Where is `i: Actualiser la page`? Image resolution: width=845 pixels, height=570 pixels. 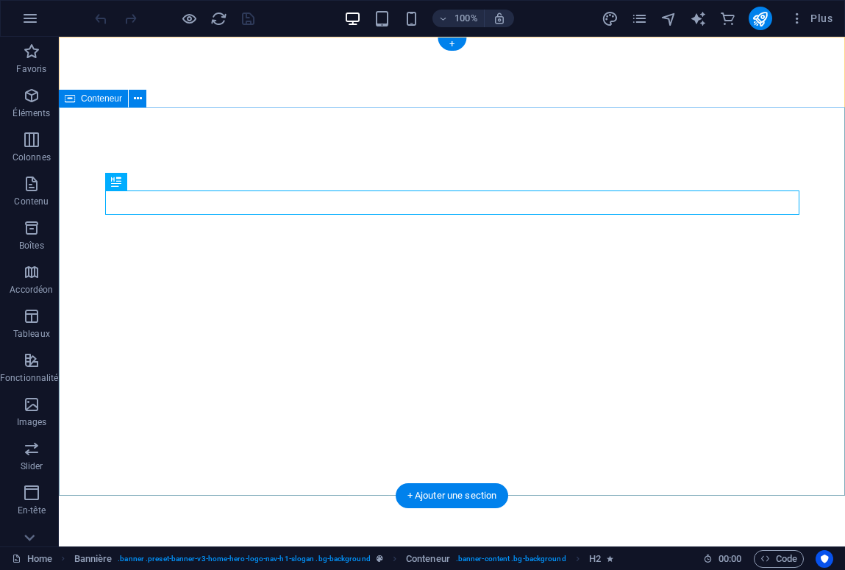
i: Actualiser la page is located at coordinates (218, 18).